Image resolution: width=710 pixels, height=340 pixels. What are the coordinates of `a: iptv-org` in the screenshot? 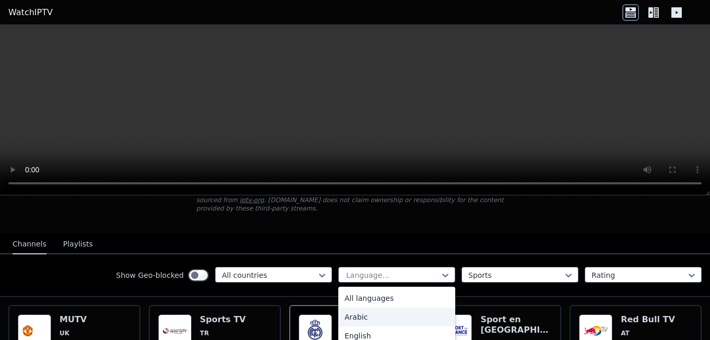 It's located at (252, 200).